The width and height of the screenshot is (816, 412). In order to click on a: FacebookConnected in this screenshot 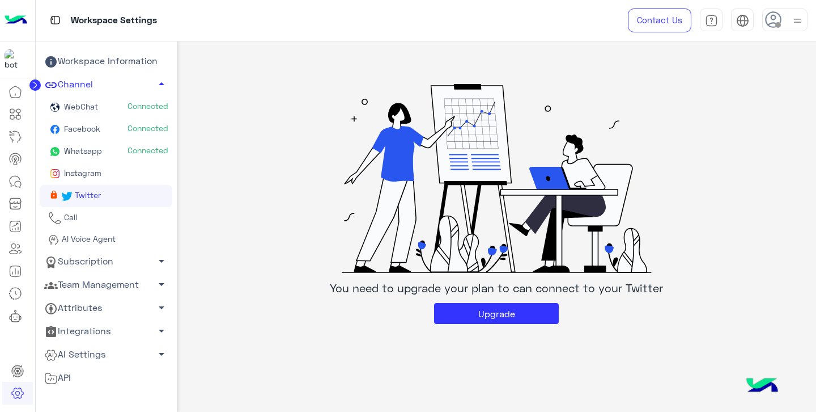, I will do `click(106, 129)`.